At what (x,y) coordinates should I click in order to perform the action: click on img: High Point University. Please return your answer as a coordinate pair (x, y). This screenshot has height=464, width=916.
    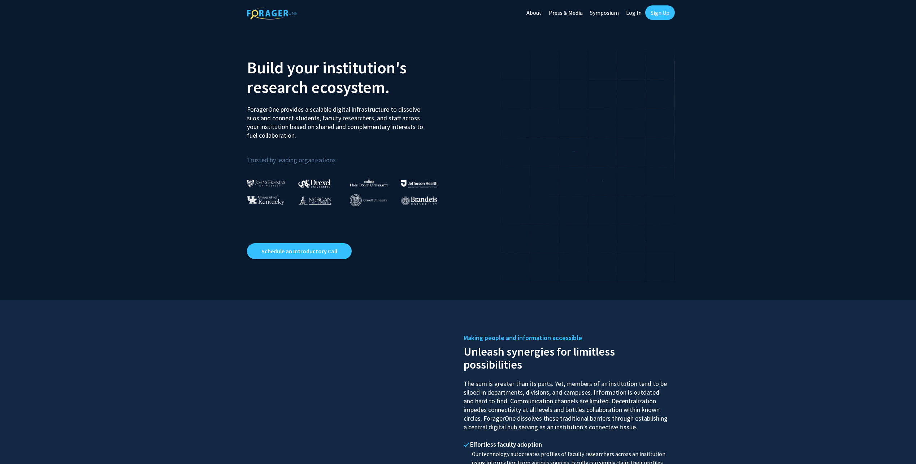
    Looking at the image, I should click on (369, 182).